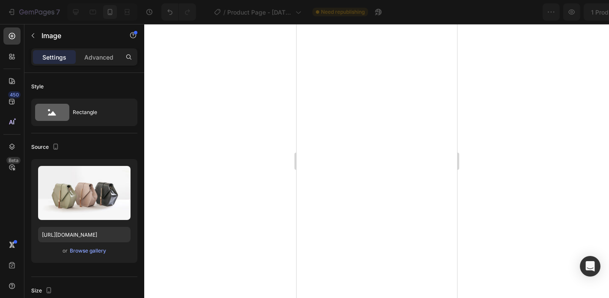 The image size is (609, 298). I want to click on p: Image, so click(78, 36).